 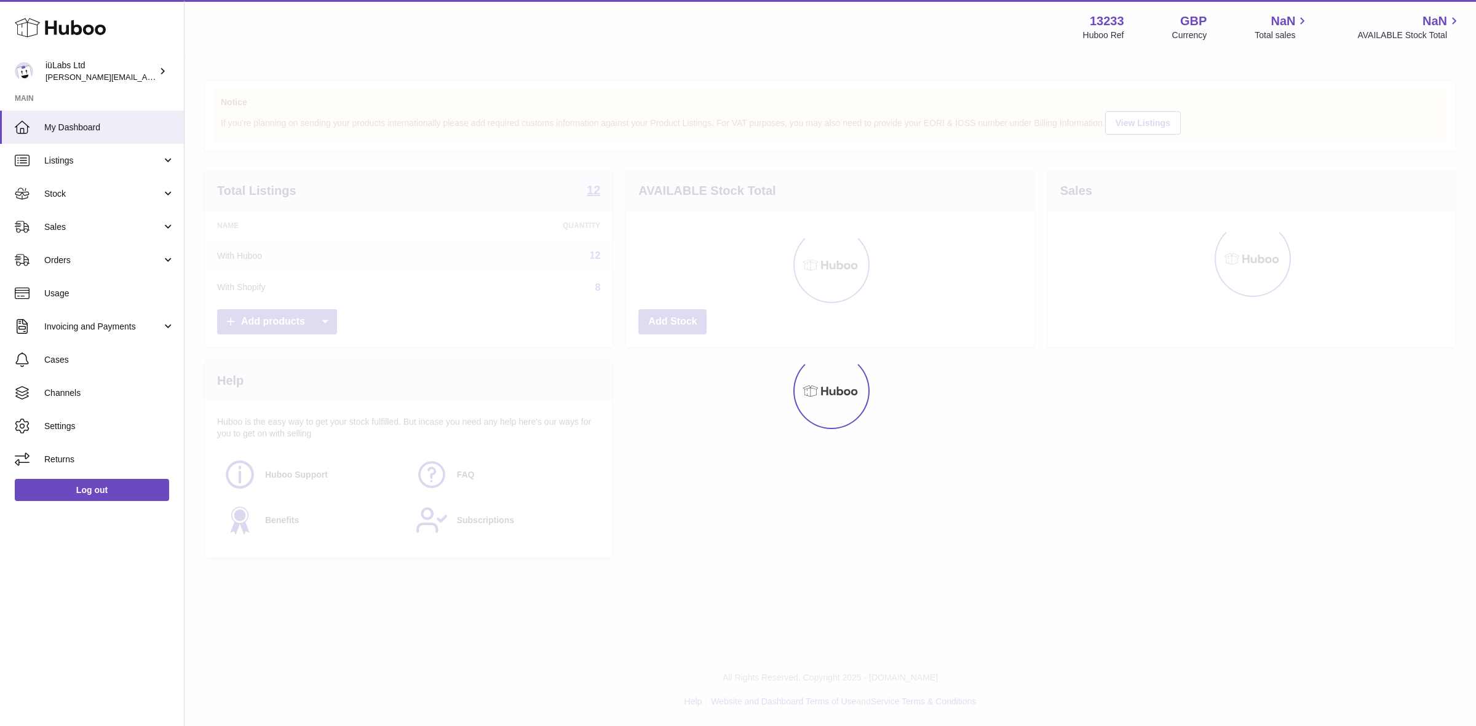 What do you see at coordinates (103, 227) in the screenshot?
I see `span: Sales` at bounding box center [103, 227].